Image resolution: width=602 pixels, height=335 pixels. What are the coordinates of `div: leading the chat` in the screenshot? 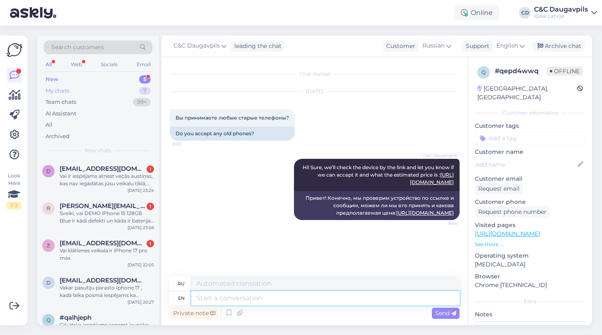 It's located at (256, 46).